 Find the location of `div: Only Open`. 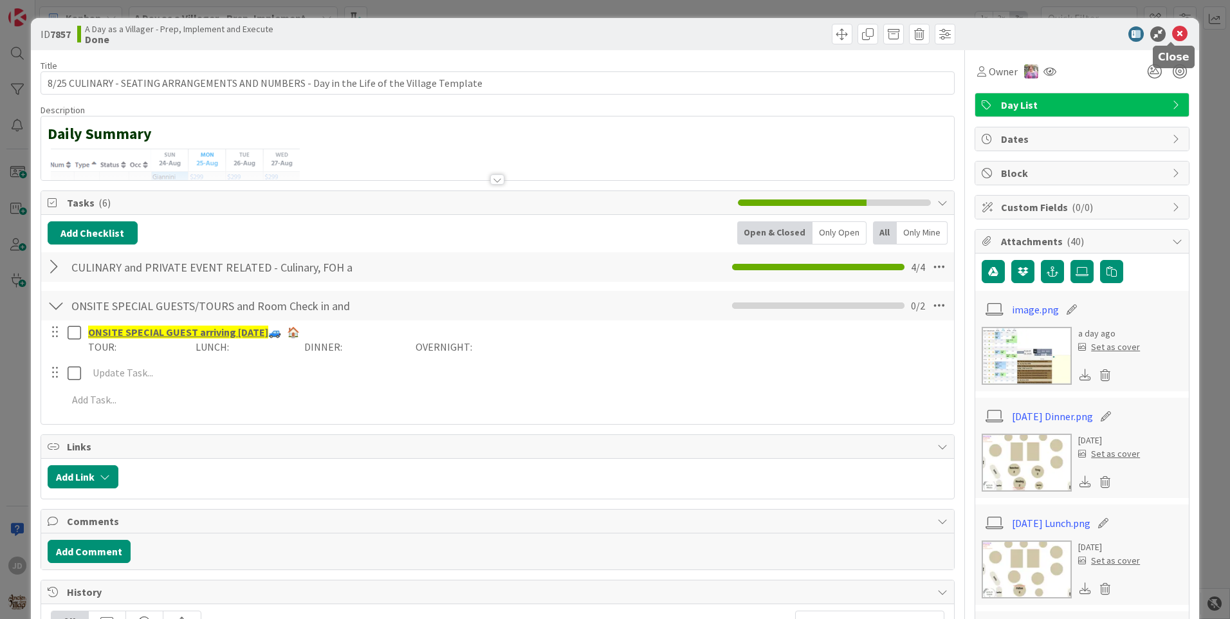

div: Only Open is located at coordinates (840, 233).